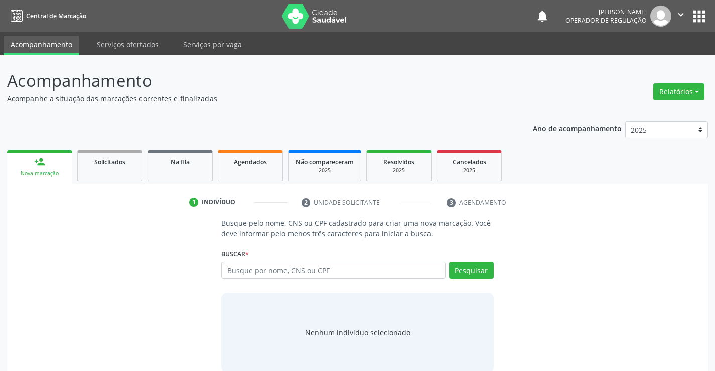 The height and width of the screenshot is (371, 715). I want to click on span: Solicitados, so click(110, 162).